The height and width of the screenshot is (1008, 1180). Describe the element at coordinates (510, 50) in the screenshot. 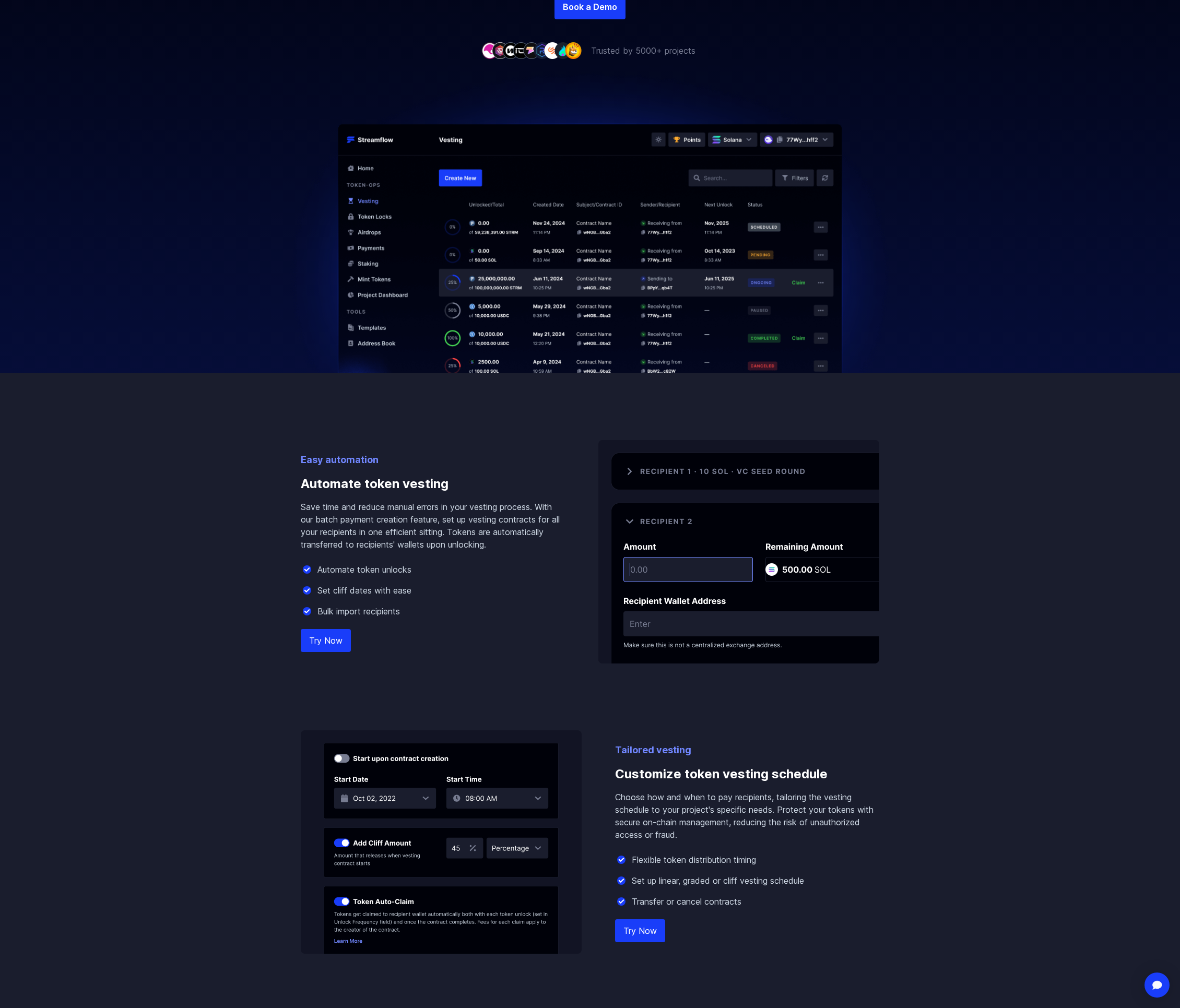

I see `img: company-3` at that location.